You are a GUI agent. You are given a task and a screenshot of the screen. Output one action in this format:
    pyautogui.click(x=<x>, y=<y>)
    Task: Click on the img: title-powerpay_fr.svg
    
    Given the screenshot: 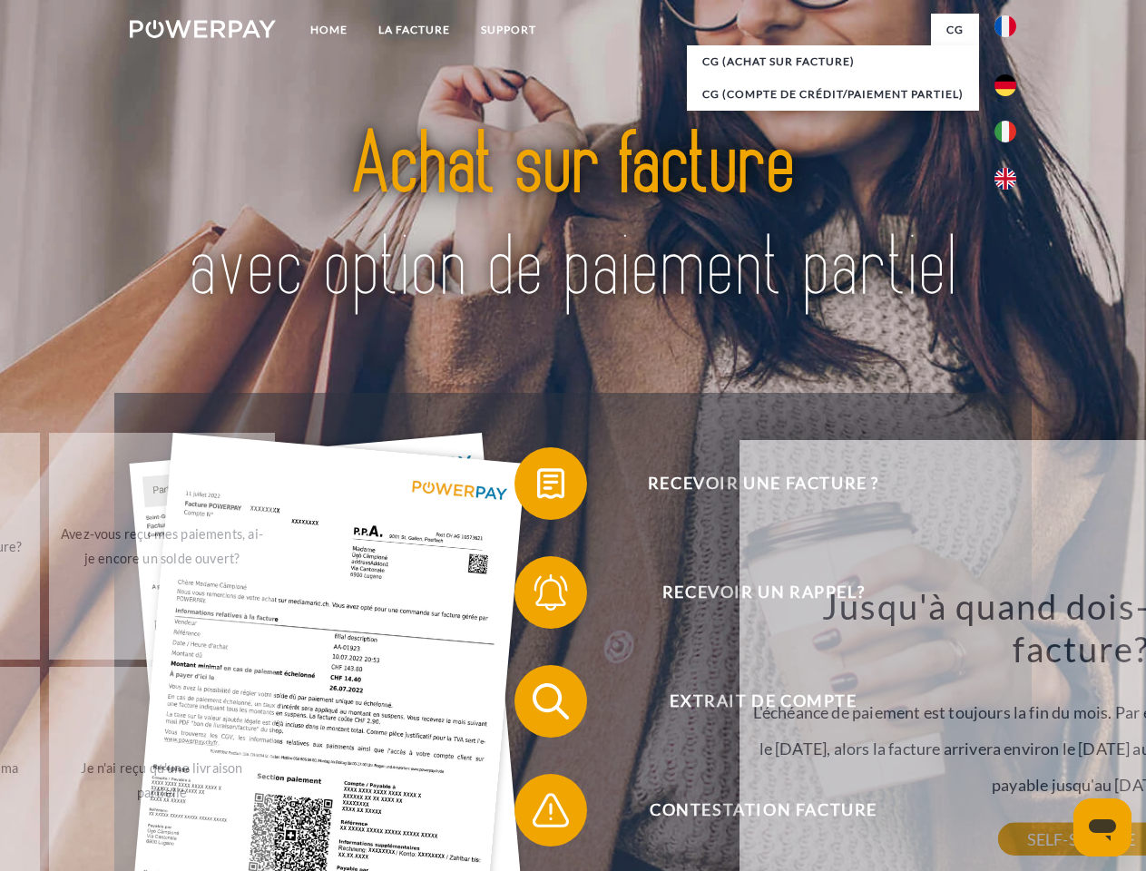 What is the action you would take?
    pyautogui.click(x=573, y=217)
    